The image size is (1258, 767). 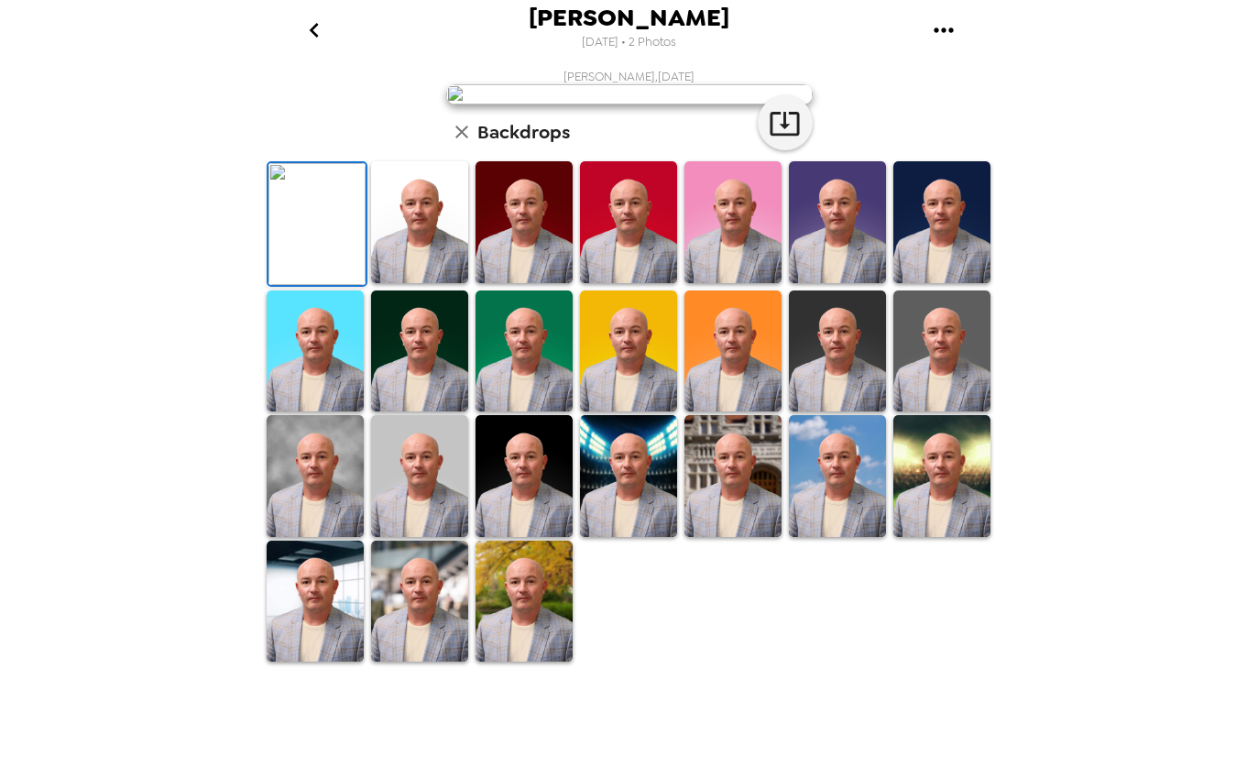 I want to click on img: user, so click(x=630, y=94).